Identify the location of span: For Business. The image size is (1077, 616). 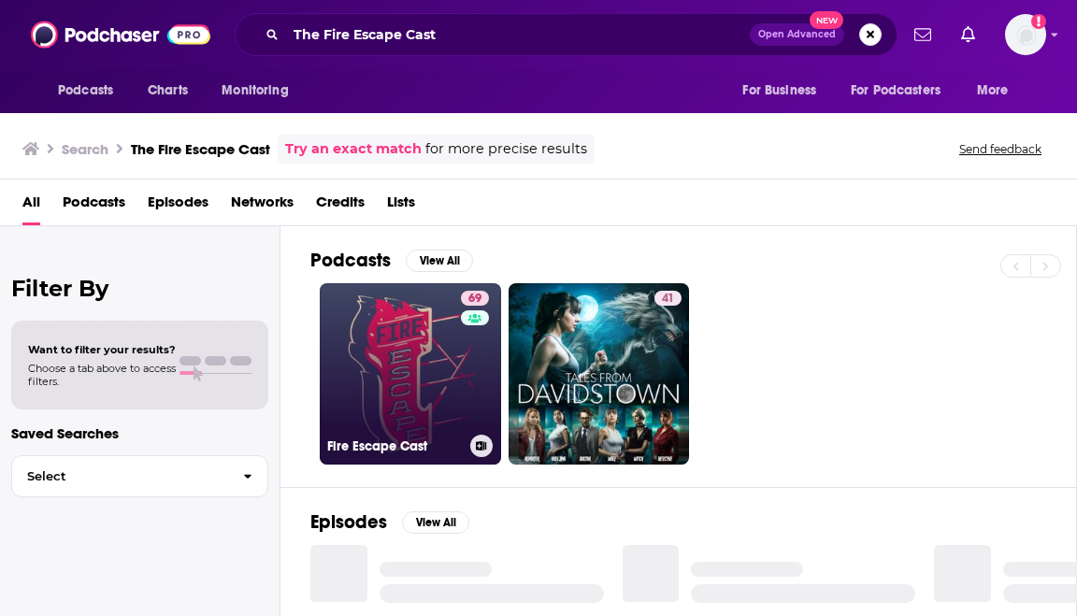
(779, 91).